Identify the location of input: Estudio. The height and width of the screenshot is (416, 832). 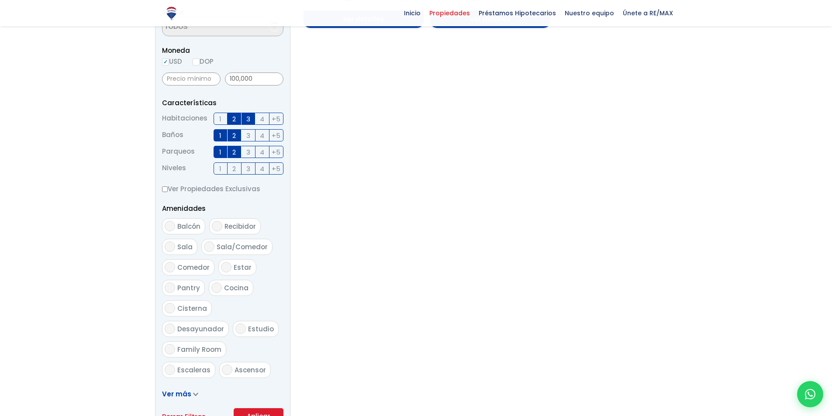
(241, 329).